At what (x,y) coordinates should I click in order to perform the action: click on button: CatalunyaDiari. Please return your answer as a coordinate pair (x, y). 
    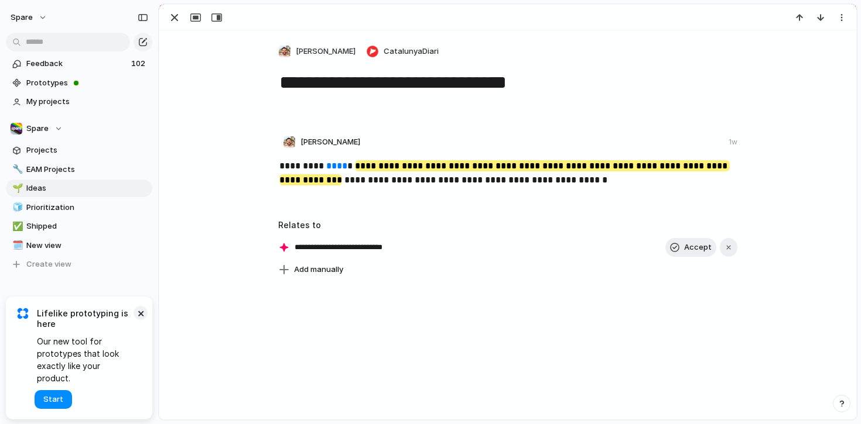
    Looking at the image, I should click on (402, 52).